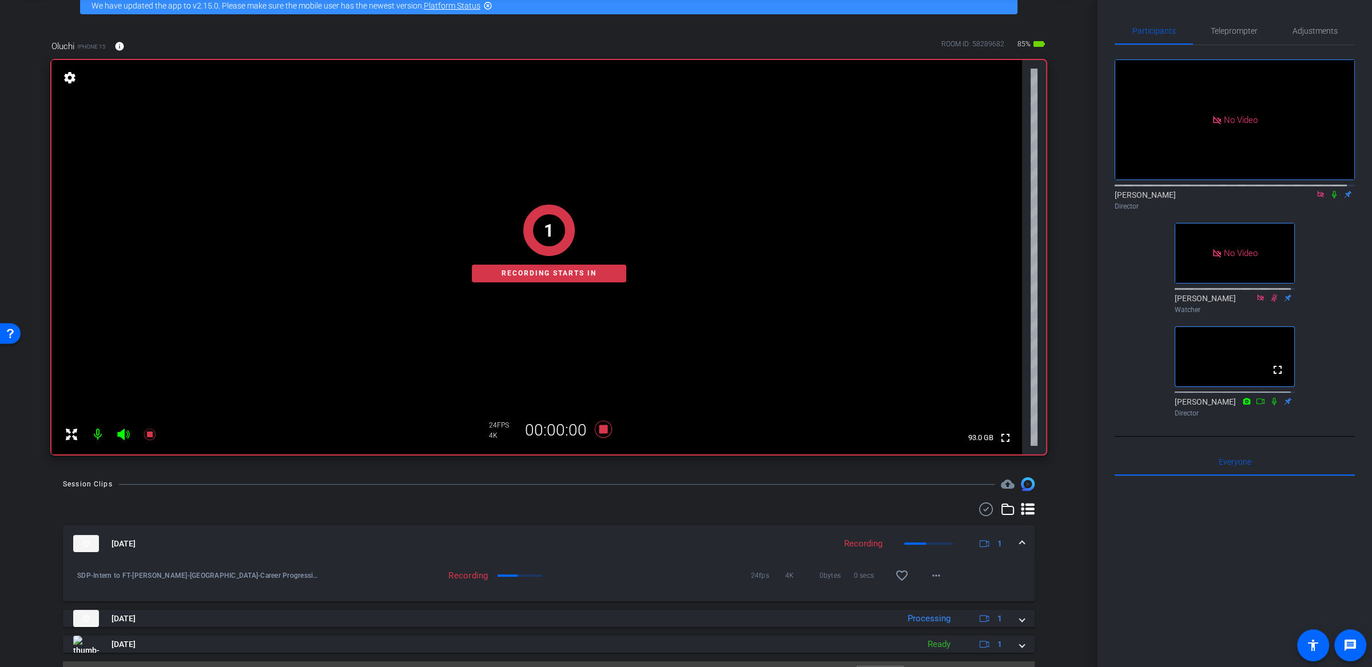  Describe the element at coordinates (549, 231) in the screenshot. I see `div: 1` at that location.